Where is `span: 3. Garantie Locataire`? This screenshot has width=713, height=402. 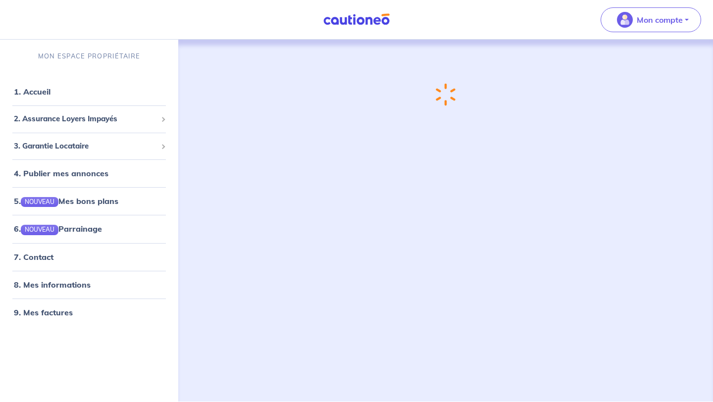
span: 3. Garantie Locataire is located at coordinates (85, 146).